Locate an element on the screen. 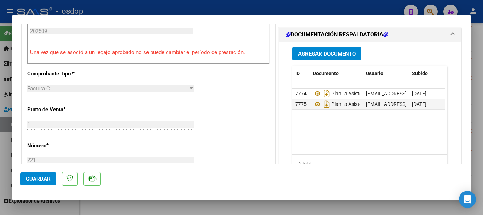  span: Agregar Documento is located at coordinates (327, 54).